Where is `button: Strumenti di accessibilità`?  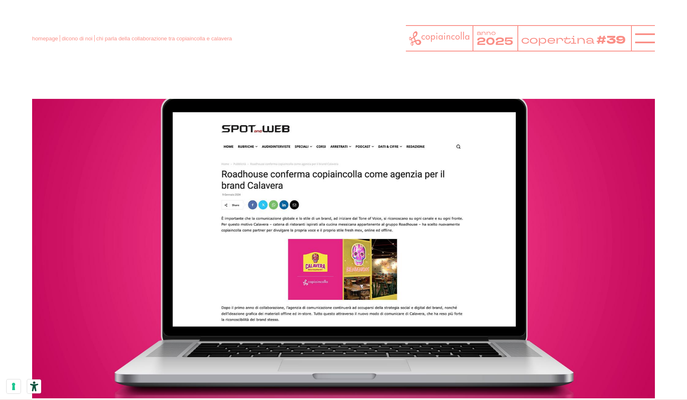
button: Strumenti di accessibilità is located at coordinates (34, 386).